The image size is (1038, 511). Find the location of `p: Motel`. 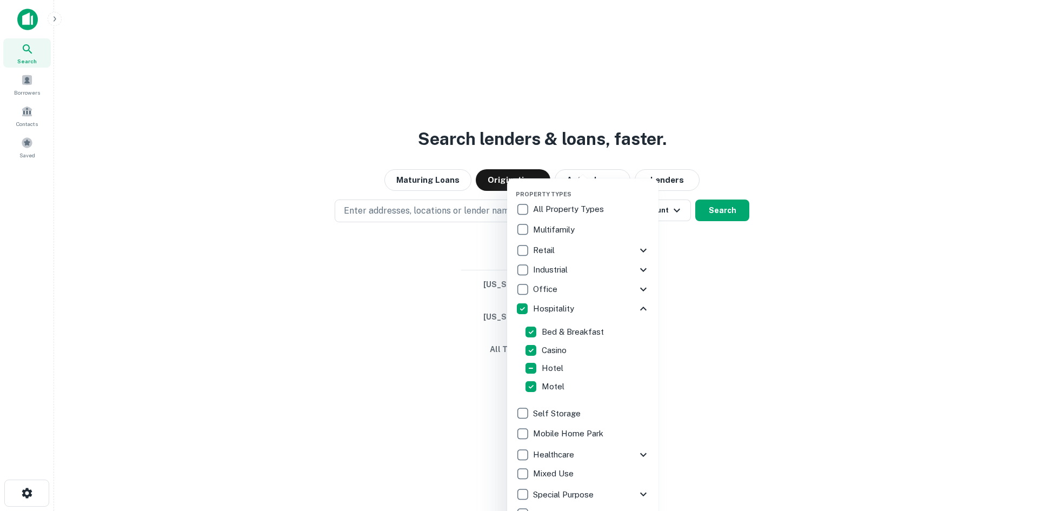

p: Motel is located at coordinates (554, 387).